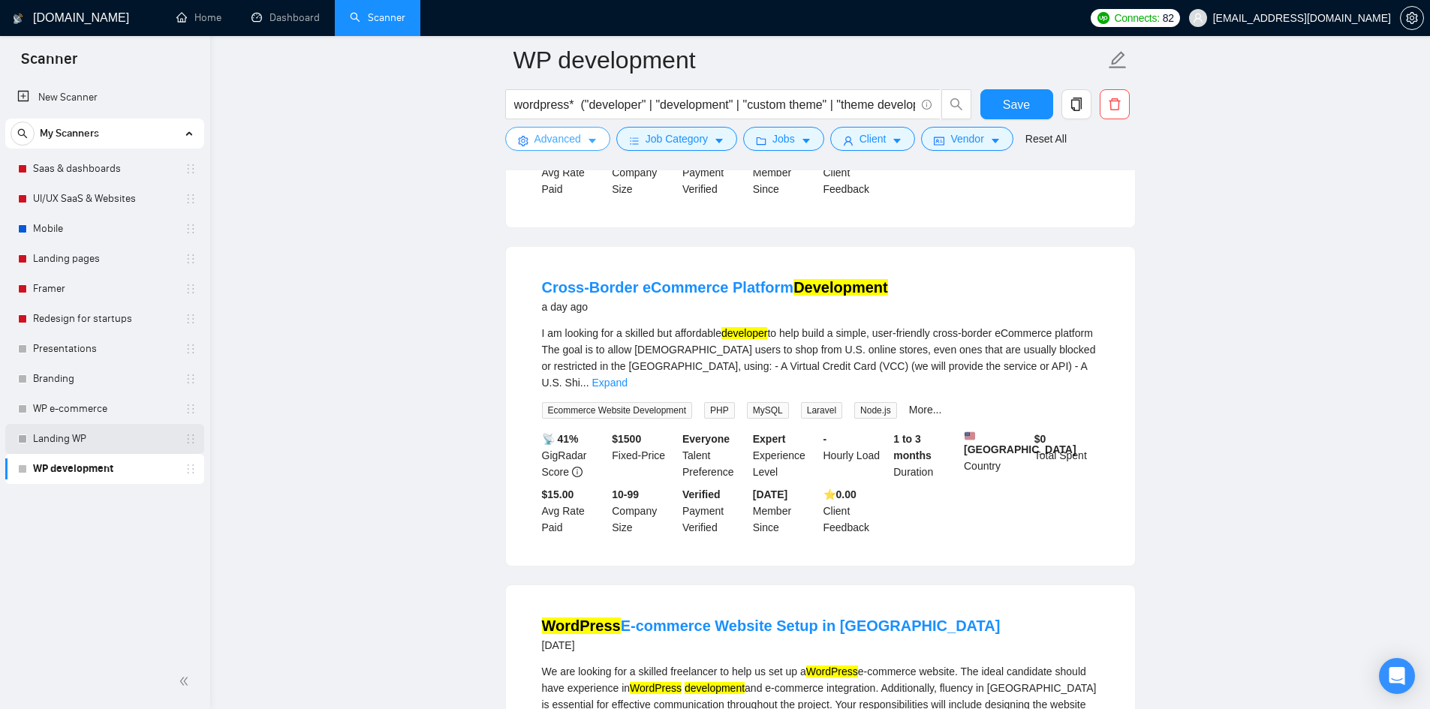 This screenshot has width=1430, height=709. What do you see at coordinates (761, 140) in the screenshot?
I see `span: folder` at bounding box center [761, 140].